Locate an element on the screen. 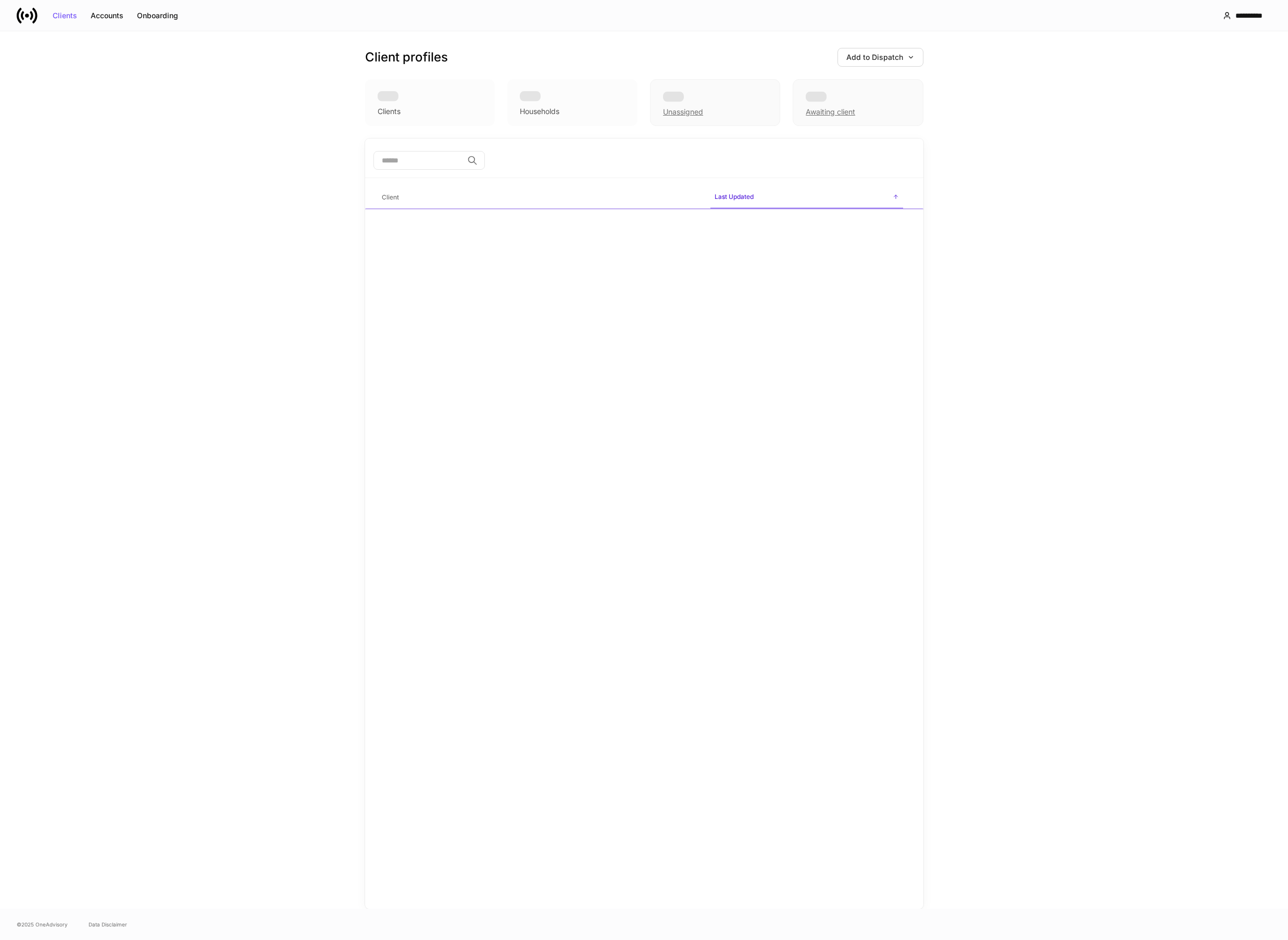 This screenshot has height=940, width=1288. a: Data Disclaimer is located at coordinates (108, 924).